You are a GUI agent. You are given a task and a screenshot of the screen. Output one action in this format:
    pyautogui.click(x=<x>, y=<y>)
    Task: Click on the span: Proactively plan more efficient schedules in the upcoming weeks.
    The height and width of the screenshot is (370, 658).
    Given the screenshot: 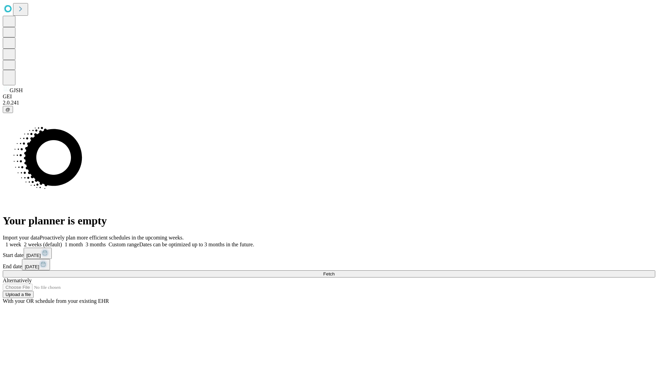 What is the action you would take?
    pyautogui.click(x=112, y=237)
    